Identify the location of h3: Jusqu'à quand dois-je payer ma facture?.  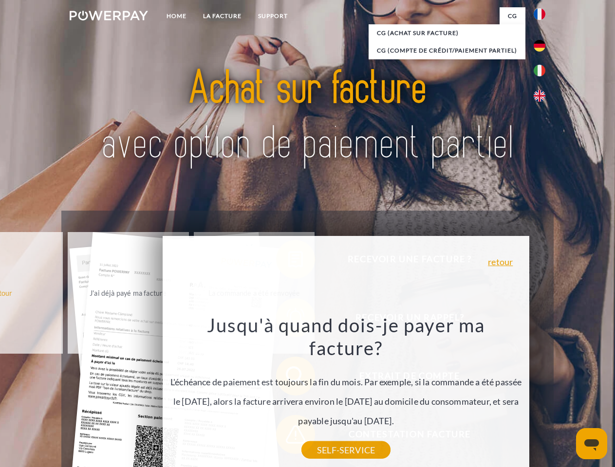
(346, 337).